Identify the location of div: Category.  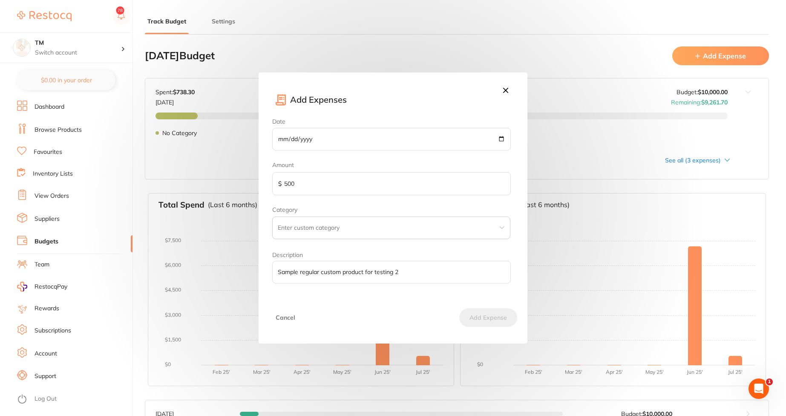
(391, 223).